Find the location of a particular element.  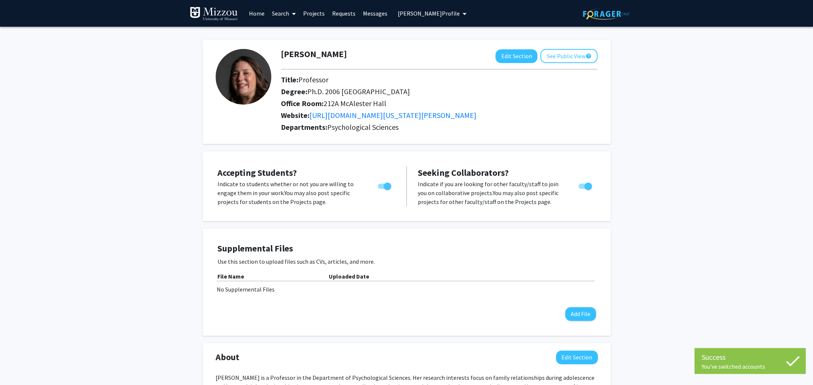

b: Uploaded Date is located at coordinates (349, 276).